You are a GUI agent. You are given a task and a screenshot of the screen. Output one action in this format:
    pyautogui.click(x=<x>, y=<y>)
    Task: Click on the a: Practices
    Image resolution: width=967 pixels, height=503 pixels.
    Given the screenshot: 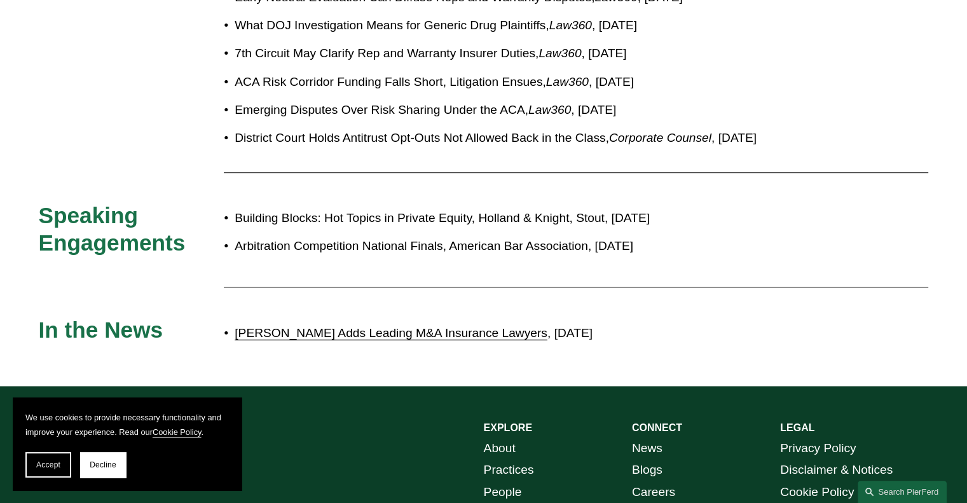 What is the action you would take?
    pyautogui.click(x=509, y=470)
    